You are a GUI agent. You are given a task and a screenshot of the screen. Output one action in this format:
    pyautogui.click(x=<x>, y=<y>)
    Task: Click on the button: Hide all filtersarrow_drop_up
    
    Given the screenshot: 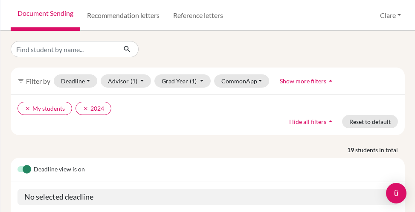 What is the action you would take?
    pyautogui.click(x=312, y=121)
    